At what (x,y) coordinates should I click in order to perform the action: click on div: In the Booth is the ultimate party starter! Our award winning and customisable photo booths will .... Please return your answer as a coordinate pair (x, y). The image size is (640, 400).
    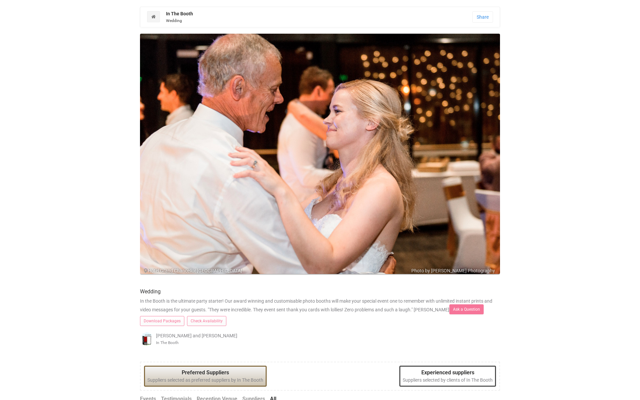
    Looking at the image, I should click on (320, 317).